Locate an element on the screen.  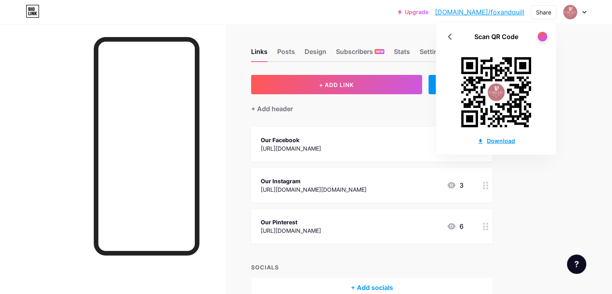
div: + Add header is located at coordinates (272, 109).